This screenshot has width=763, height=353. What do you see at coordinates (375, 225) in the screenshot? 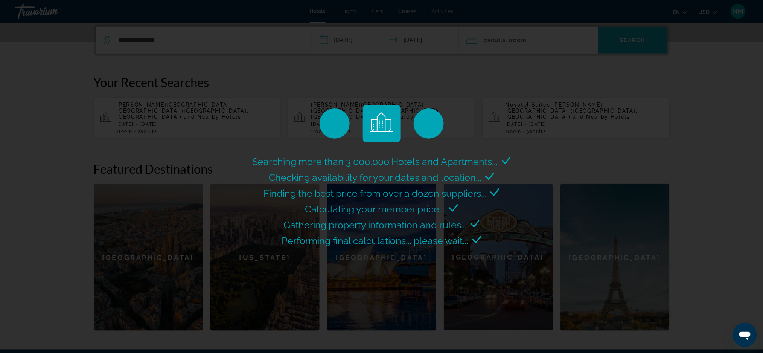
I see `span: Gathering property information and rules...` at bounding box center [375, 225].